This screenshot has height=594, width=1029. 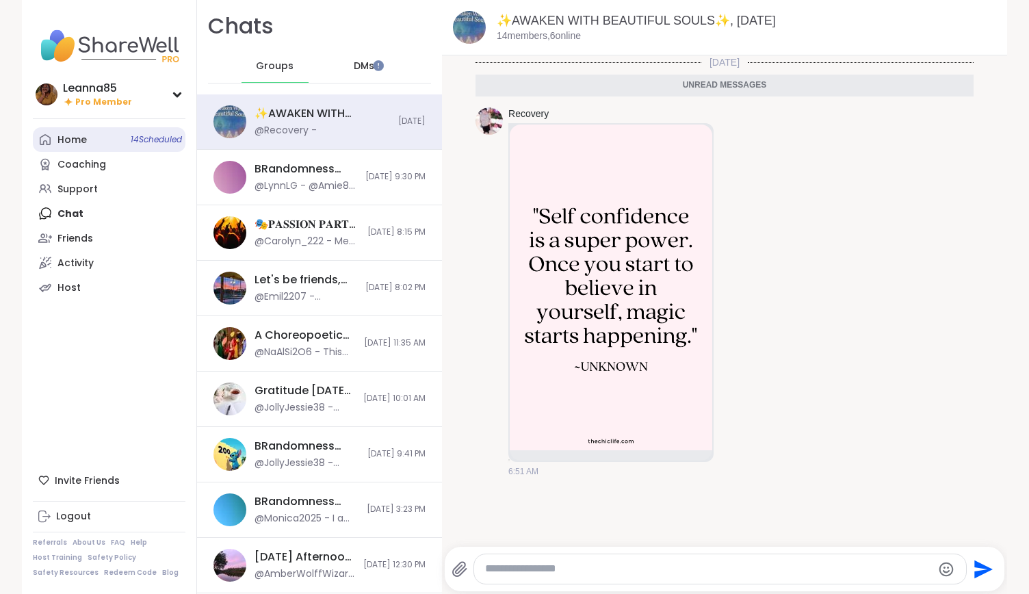 I want to click on div: Invite Friends, so click(x=109, y=480).